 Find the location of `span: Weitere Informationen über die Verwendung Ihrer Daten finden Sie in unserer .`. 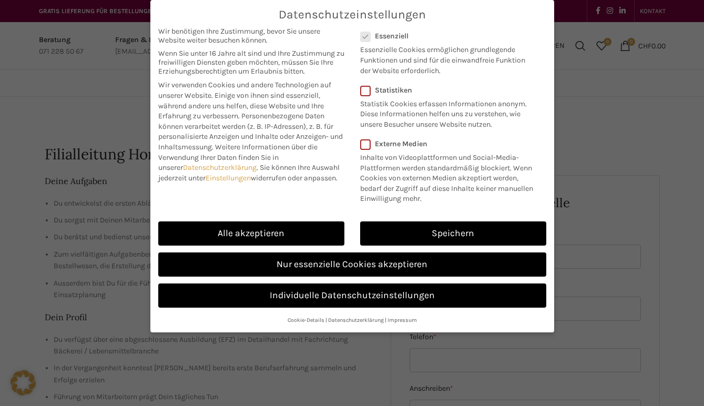

span: Weitere Informationen über die Verwendung Ihrer Daten finden Sie in unserer . is located at coordinates (238, 157).